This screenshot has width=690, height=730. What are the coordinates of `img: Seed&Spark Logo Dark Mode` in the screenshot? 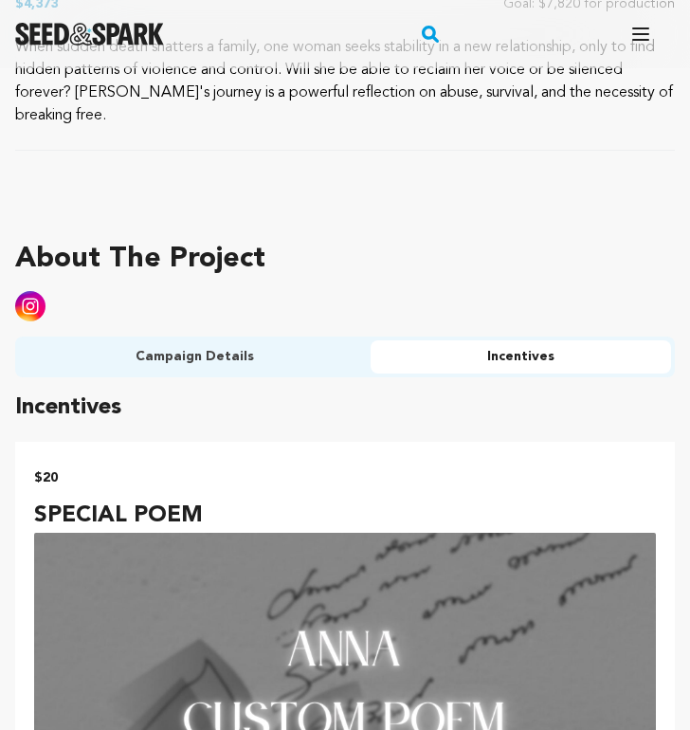 It's located at (89, 34).